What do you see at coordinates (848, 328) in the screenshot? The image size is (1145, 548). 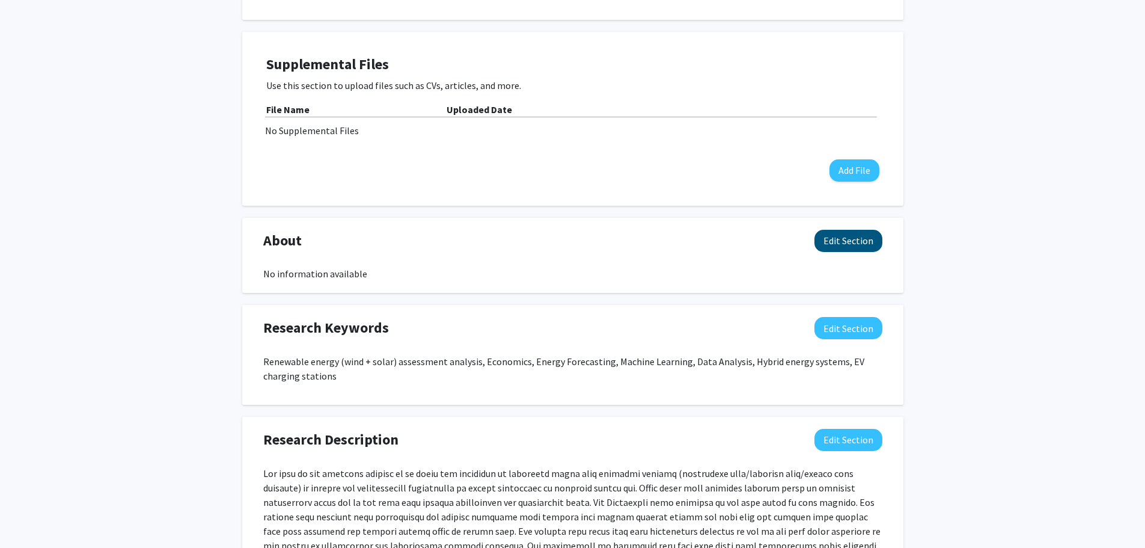 I see `button: Edit Research Keywords` at bounding box center [848, 328].